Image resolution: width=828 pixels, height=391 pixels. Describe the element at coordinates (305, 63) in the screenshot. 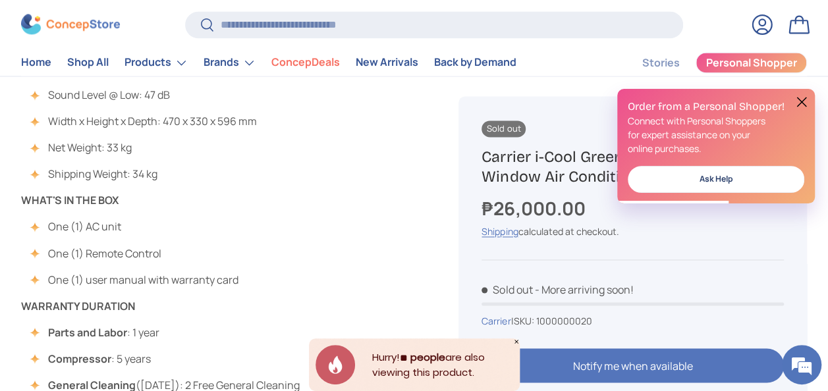

I see `a: ConcepDeals` at that location.